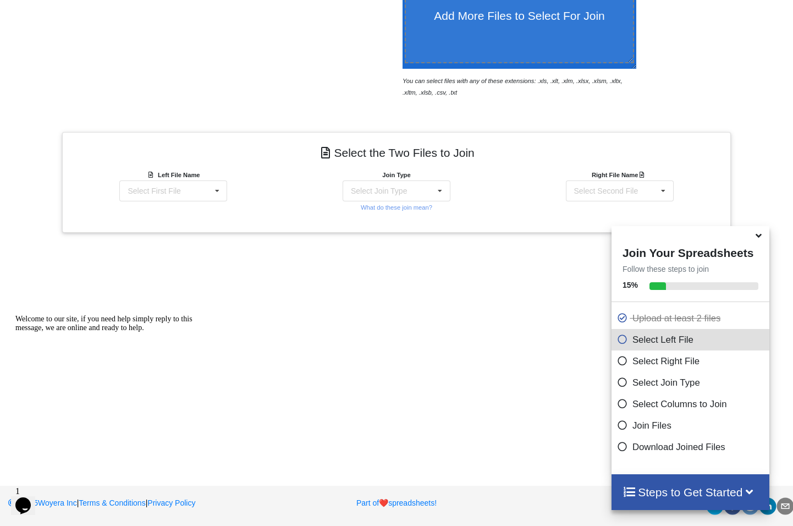 Image resolution: width=793 pixels, height=526 pixels. What do you see at coordinates (692, 318) in the screenshot?
I see `p: Upload at least 2 files` at bounding box center [692, 318].